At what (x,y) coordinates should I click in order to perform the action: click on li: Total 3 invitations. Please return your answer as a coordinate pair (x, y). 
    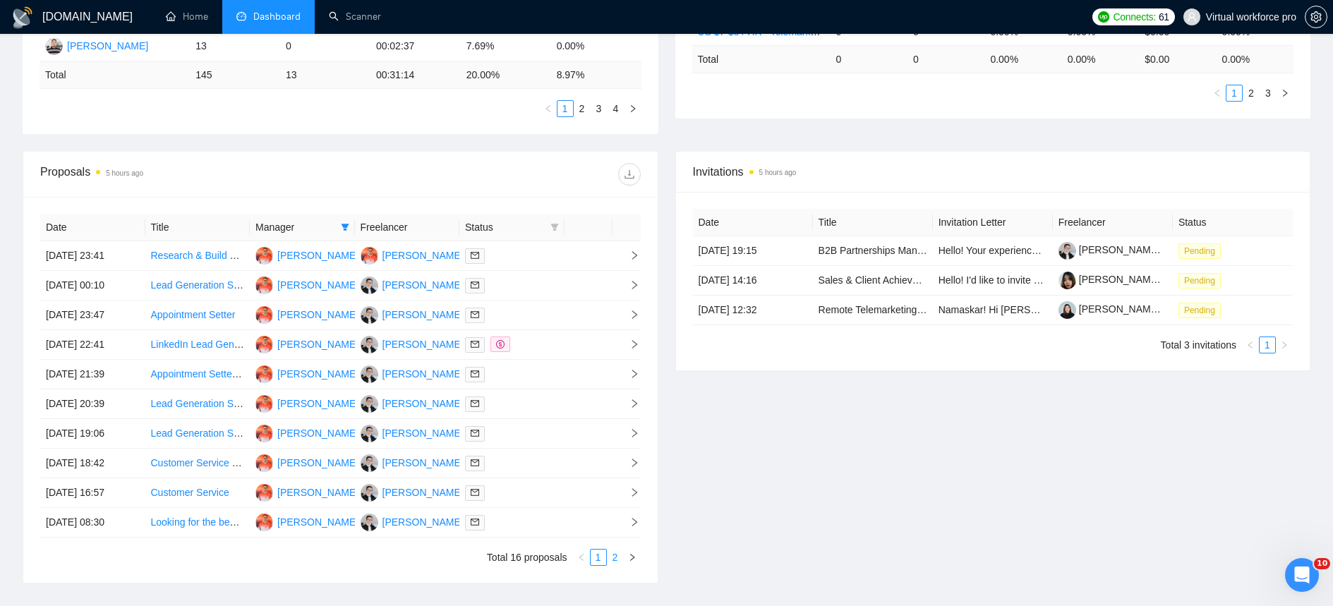
    Looking at the image, I should click on (1198, 345).